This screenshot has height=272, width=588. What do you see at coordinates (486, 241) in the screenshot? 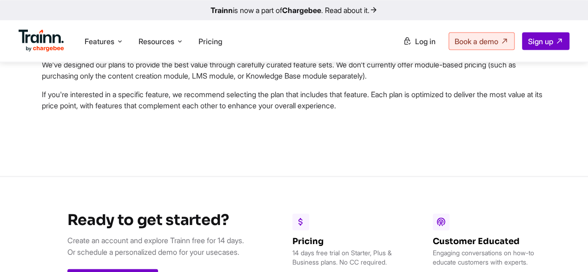
I see `h6: Customer Educated` at bounding box center [486, 241].